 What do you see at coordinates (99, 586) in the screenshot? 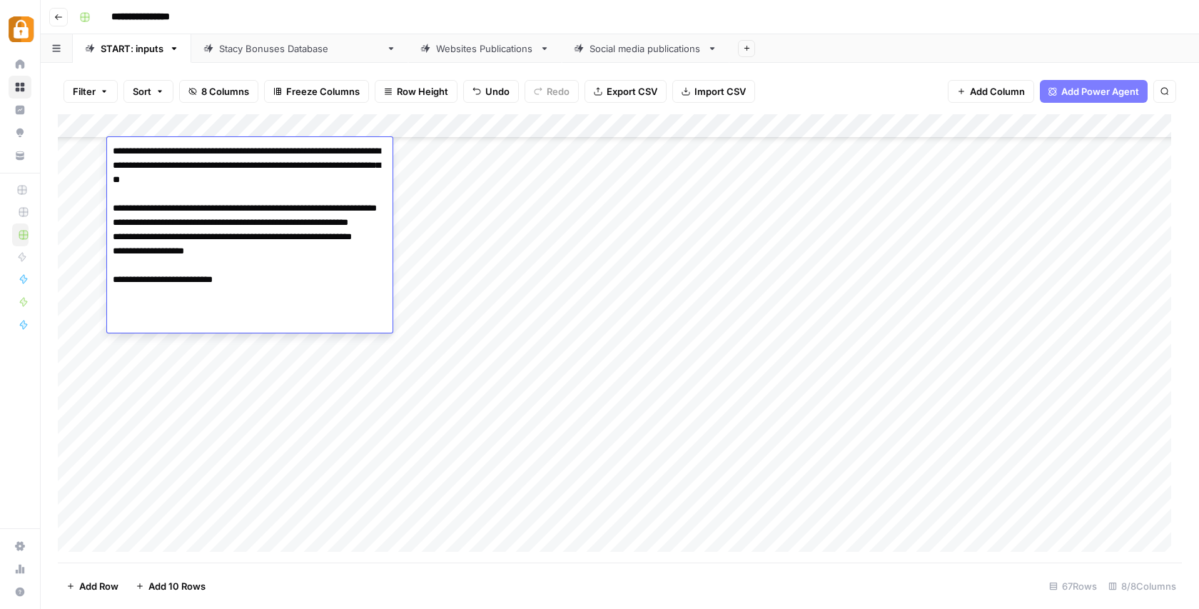
I see `span: Add Row` at bounding box center [99, 586].